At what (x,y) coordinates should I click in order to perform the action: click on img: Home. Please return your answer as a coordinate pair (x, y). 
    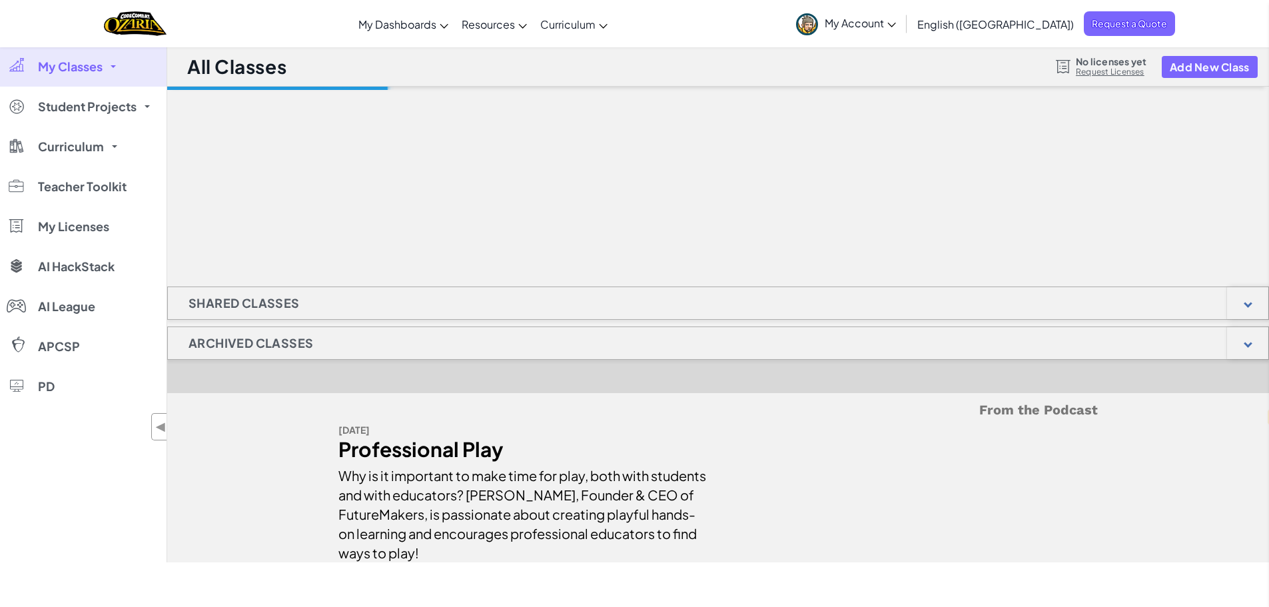
    Looking at the image, I should click on (135, 23).